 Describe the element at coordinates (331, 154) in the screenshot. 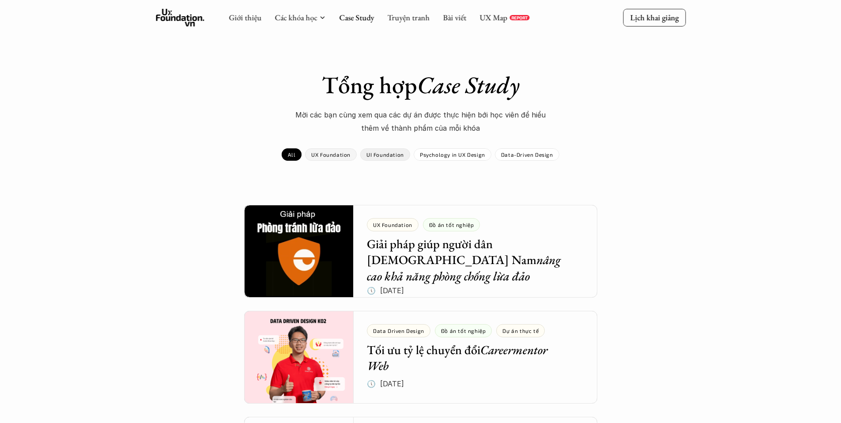

I see `a: UX Foundation` at that location.